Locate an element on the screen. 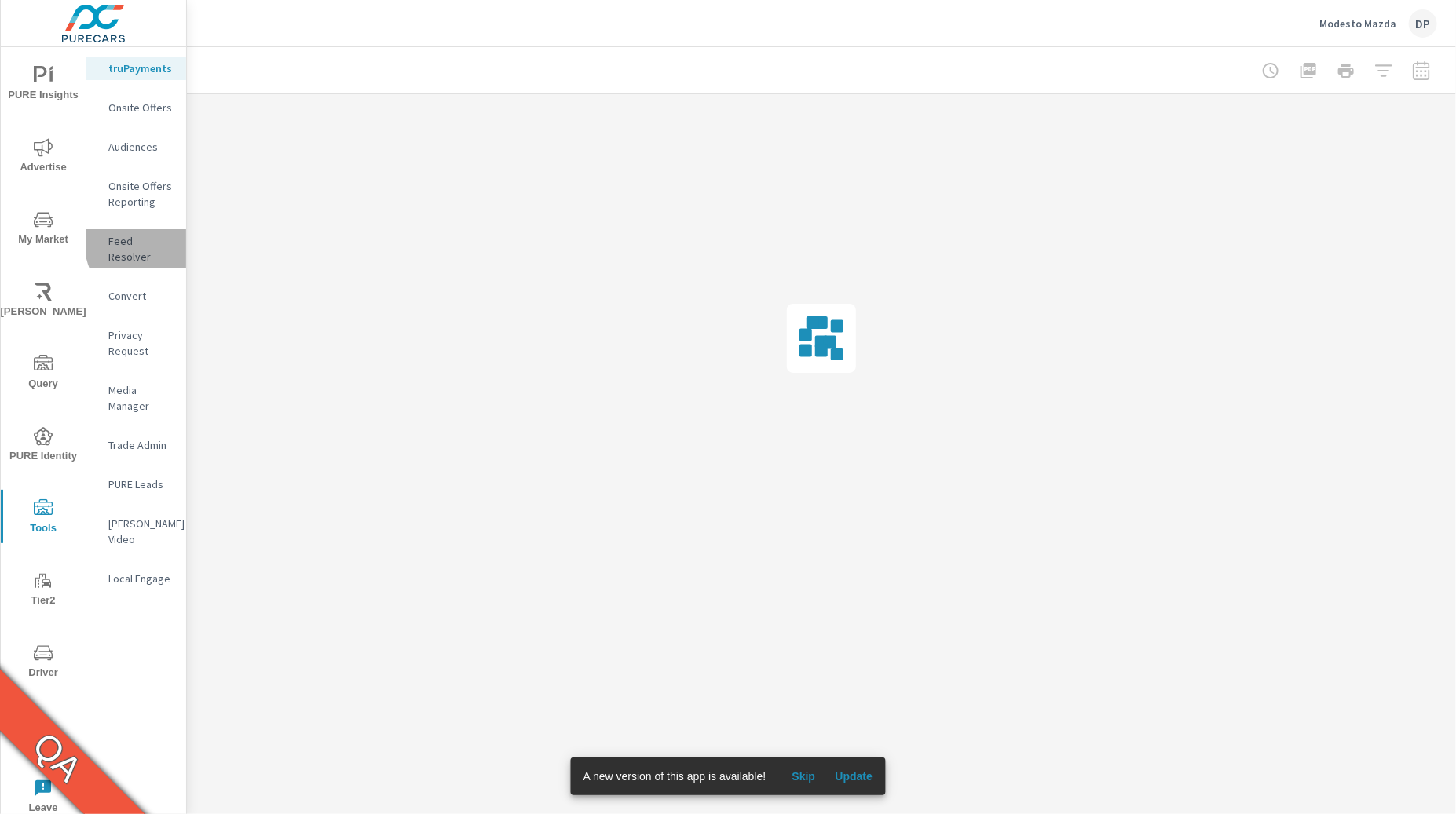  p: Onsite Offers is located at coordinates (141, 108).